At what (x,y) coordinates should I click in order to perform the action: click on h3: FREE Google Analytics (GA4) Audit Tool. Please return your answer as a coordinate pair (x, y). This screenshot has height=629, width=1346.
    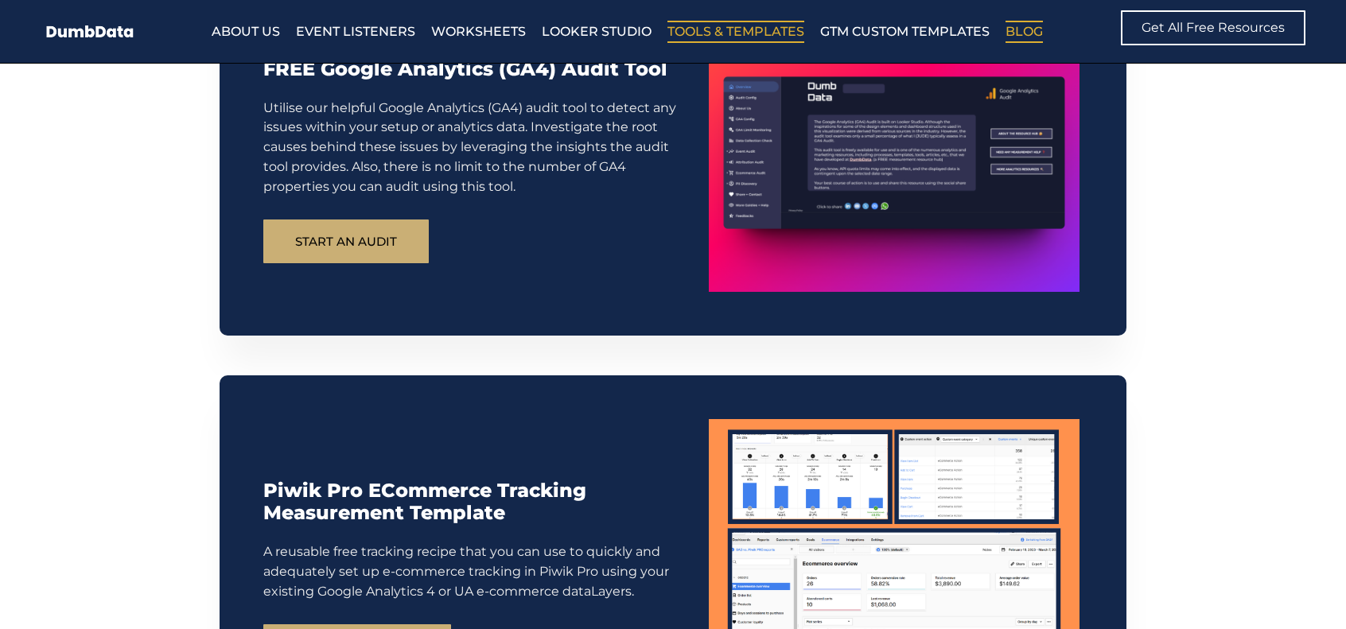
    Looking at the image, I should click on (486, 69).